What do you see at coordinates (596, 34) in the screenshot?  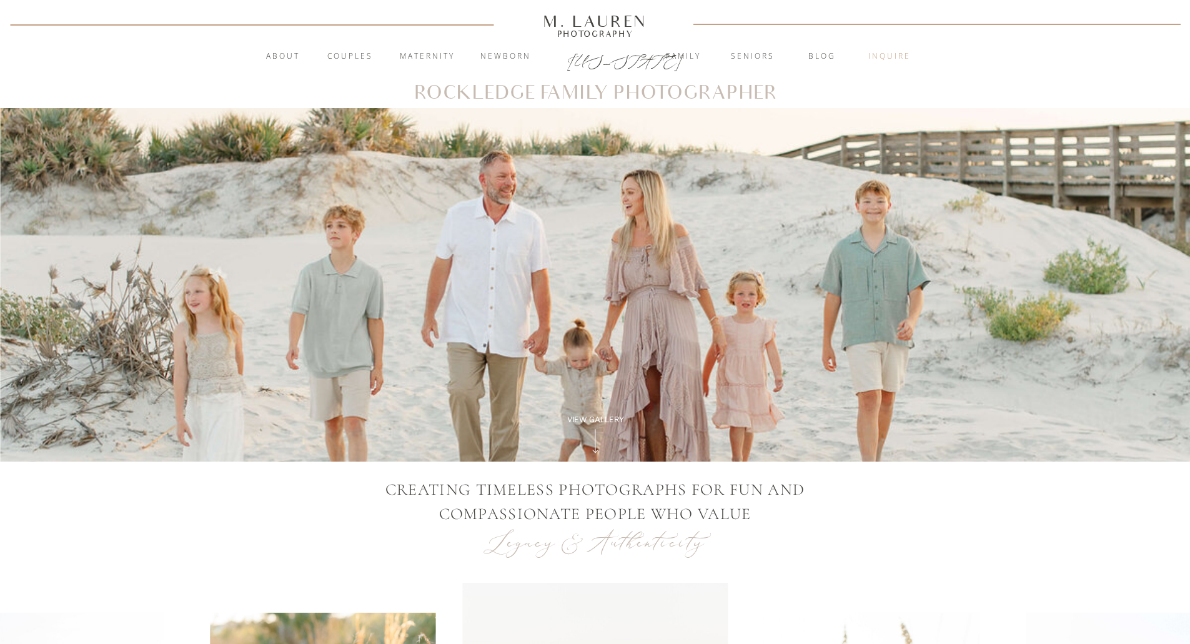 I see `a: Photography` at bounding box center [596, 34].